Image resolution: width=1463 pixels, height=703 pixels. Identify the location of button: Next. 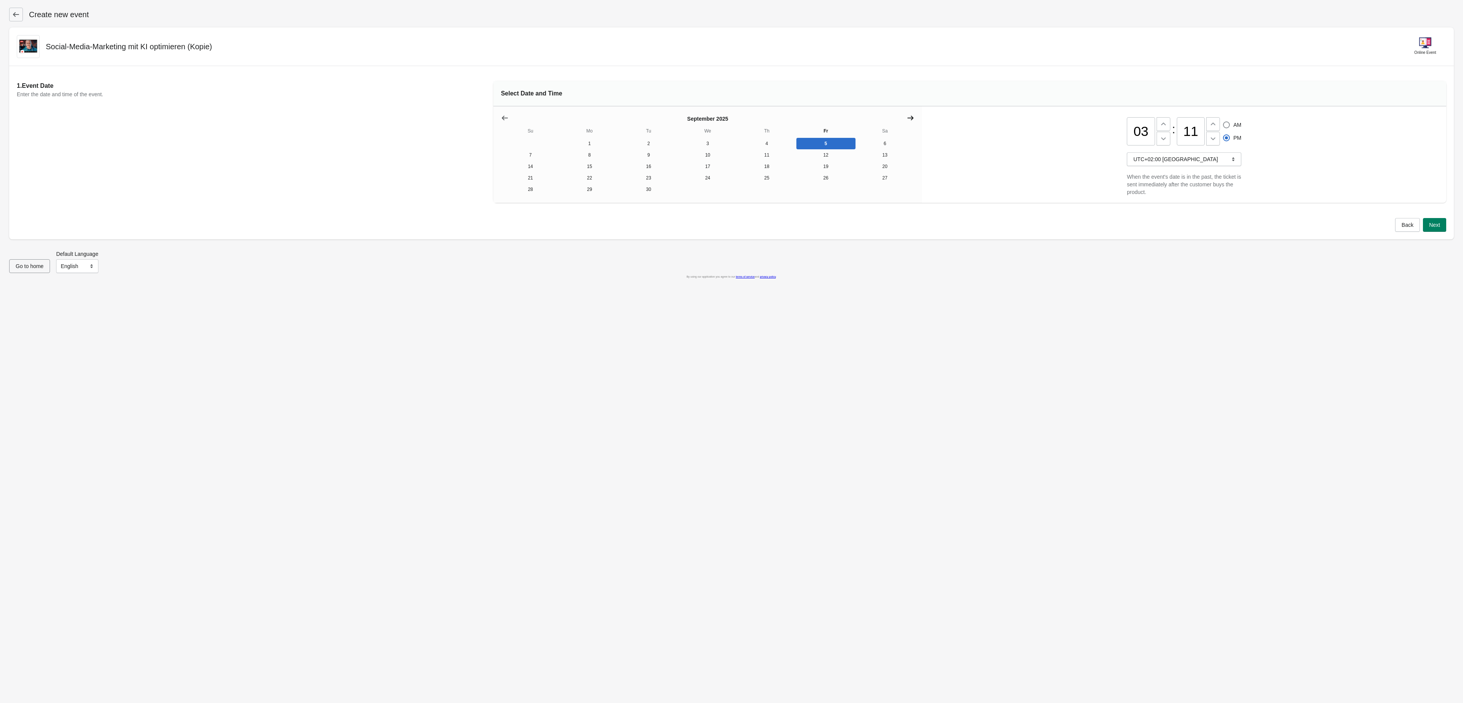
(1435, 225).